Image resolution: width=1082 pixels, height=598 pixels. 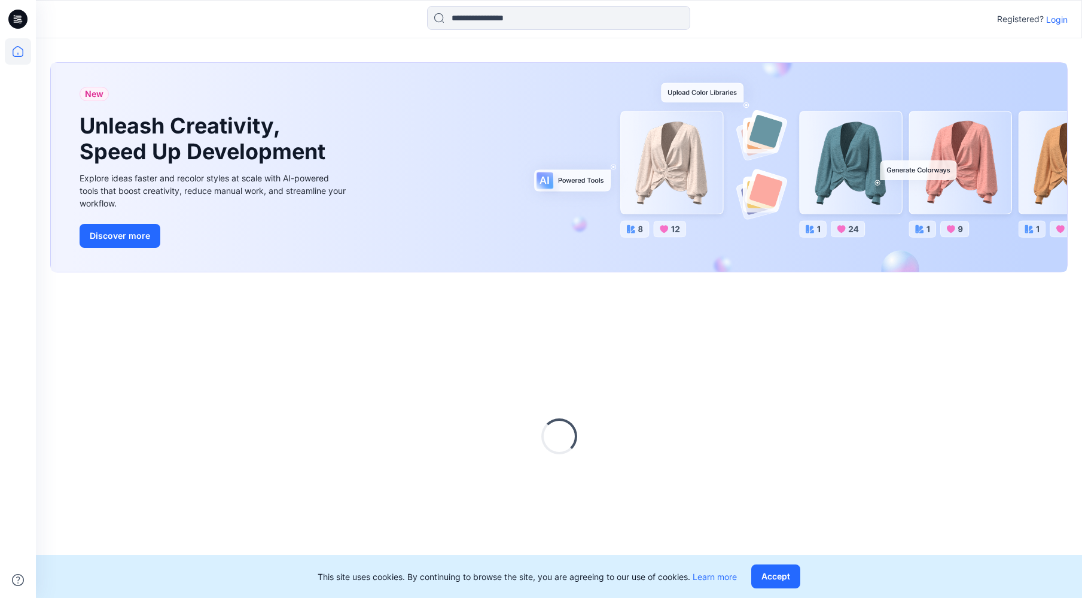 I want to click on p: Registered?, so click(x=1020, y=19).